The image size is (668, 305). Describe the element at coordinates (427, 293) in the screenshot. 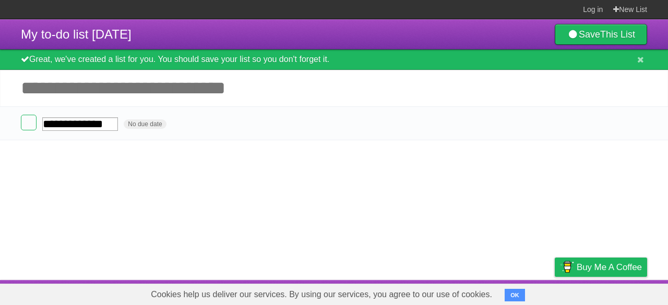

I see `a: About` at that location.